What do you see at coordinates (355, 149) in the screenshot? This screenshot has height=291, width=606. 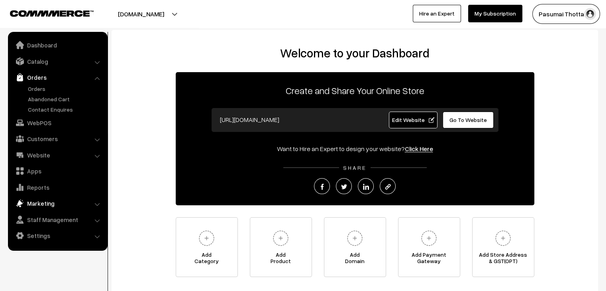 I see `div: Want to Hire an Expert to design your website?` at bounding box center [355, 149].